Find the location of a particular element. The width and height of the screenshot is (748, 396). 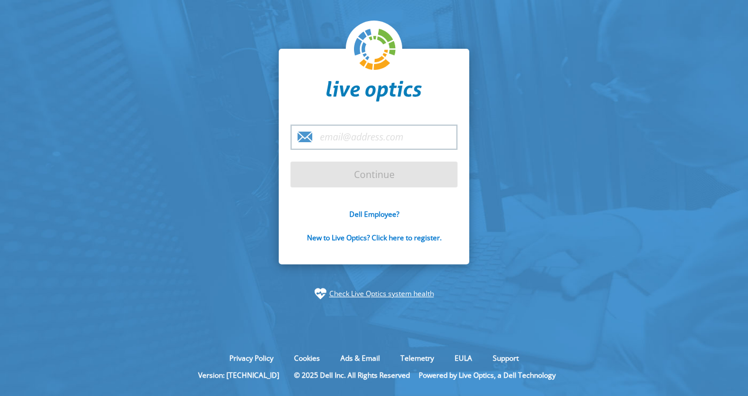

input: email@address.com is located at coordinates (374, 137).